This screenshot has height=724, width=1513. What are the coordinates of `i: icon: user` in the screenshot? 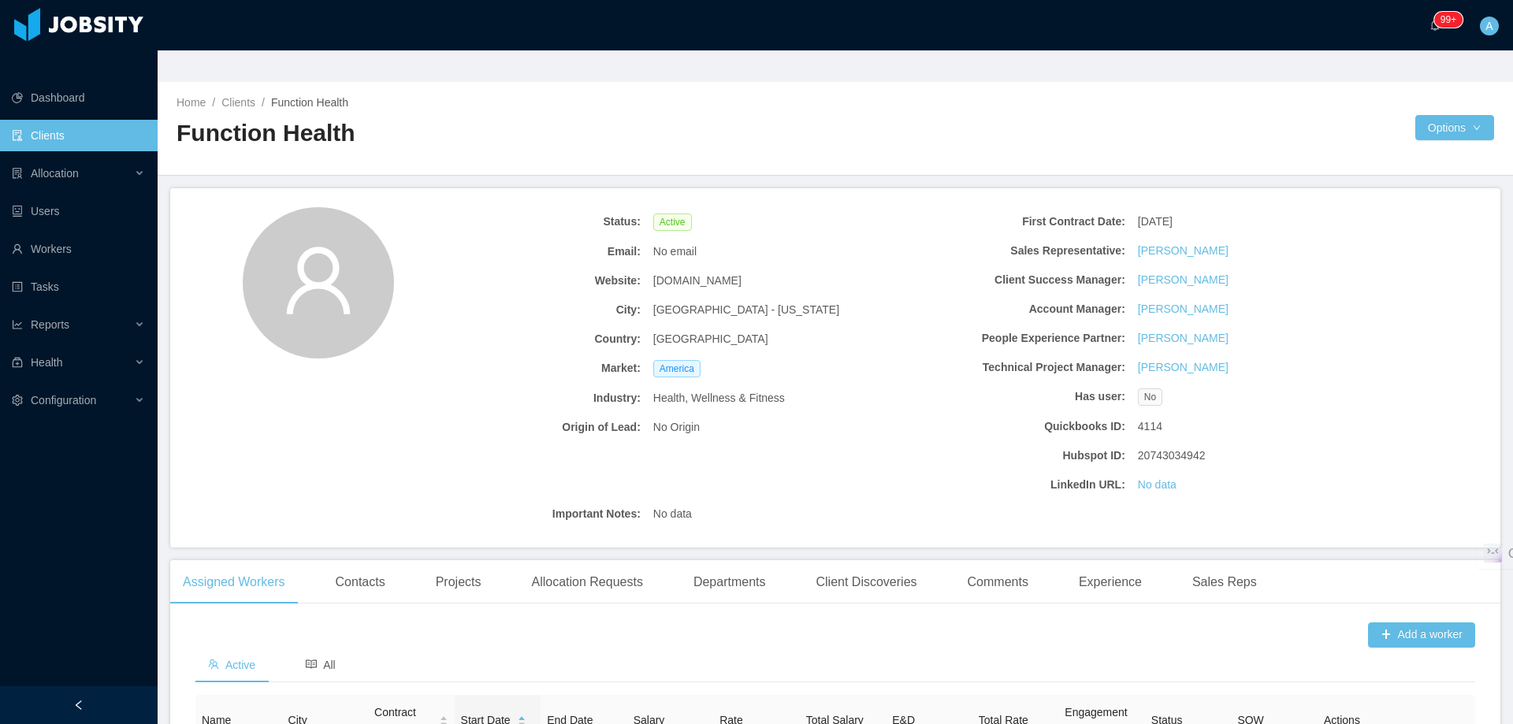 It's located at (318, 281).